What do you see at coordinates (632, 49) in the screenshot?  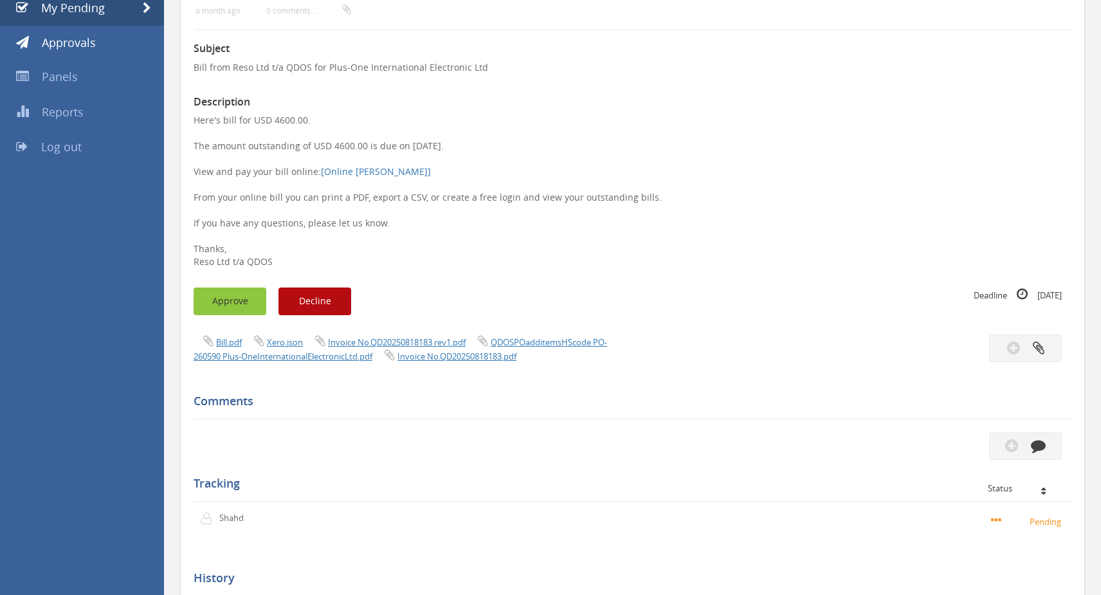 I see `h3: Subject` at bounding box center [632, 49].